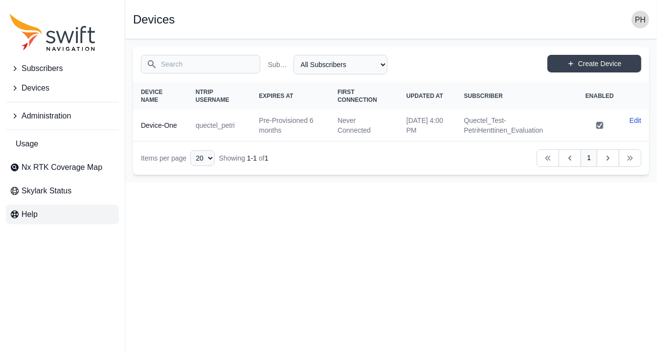 This screenshot has width=657, height=353. I want to click on span: Devices, so click(35, 88).